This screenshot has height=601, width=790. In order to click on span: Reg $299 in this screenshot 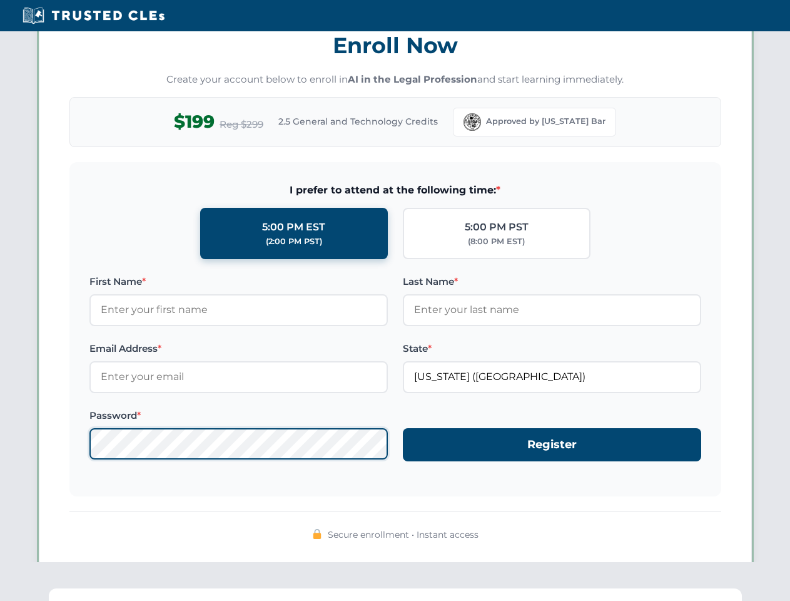, I will do `click(242, 125)`.